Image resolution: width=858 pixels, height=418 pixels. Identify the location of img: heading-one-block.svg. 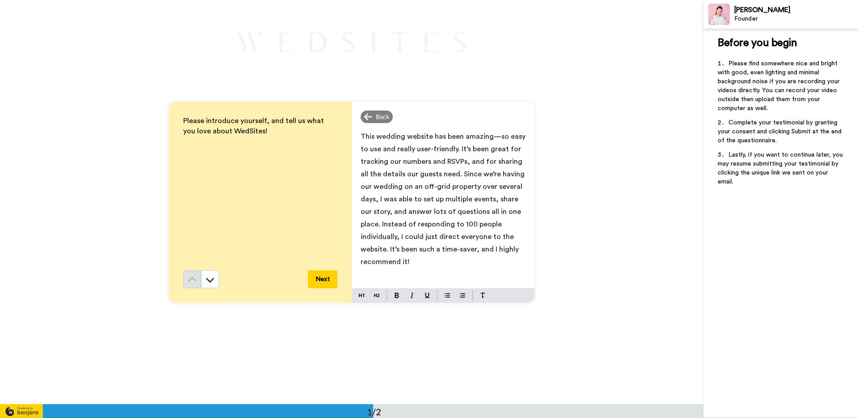
(362, 295).